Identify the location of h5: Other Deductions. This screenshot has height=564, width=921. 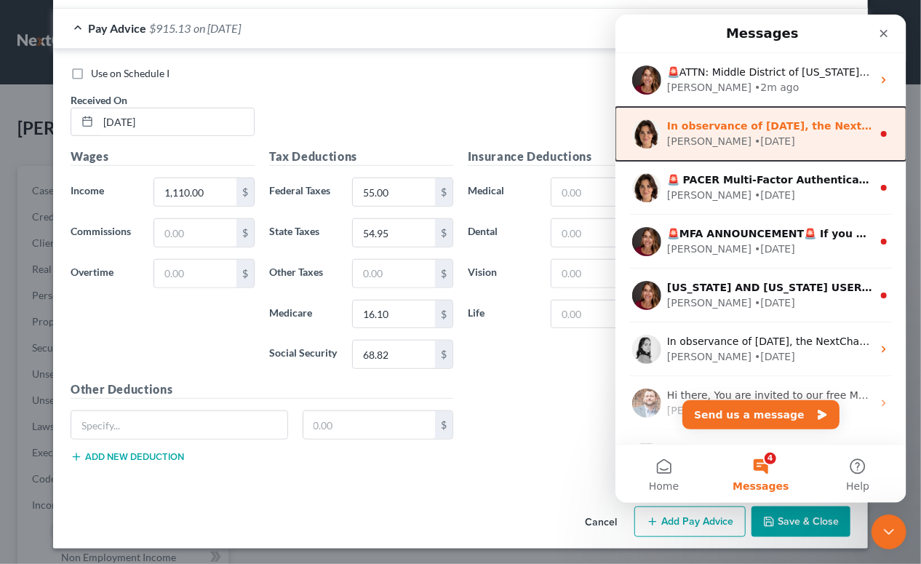
(262, 389).